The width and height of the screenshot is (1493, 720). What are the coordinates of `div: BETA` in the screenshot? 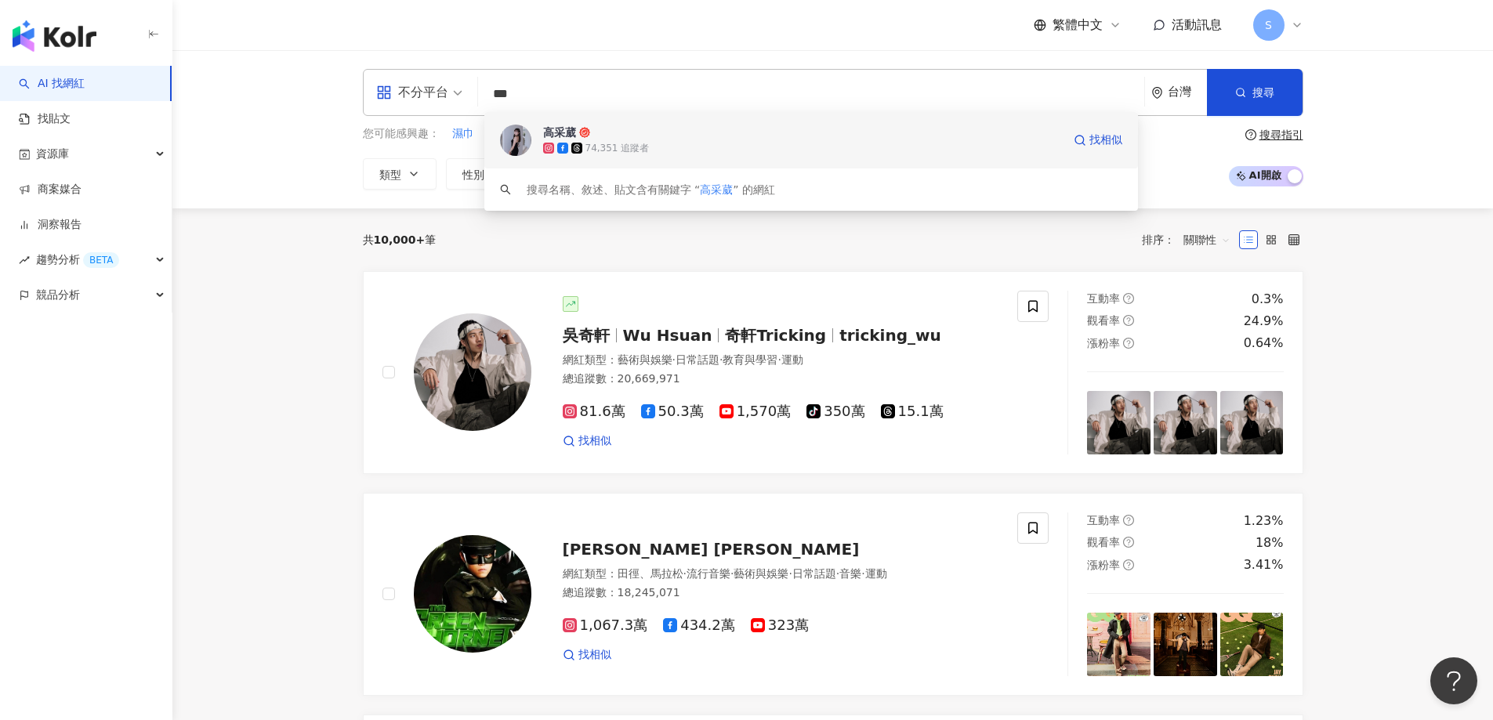 It's located at (101, 260).